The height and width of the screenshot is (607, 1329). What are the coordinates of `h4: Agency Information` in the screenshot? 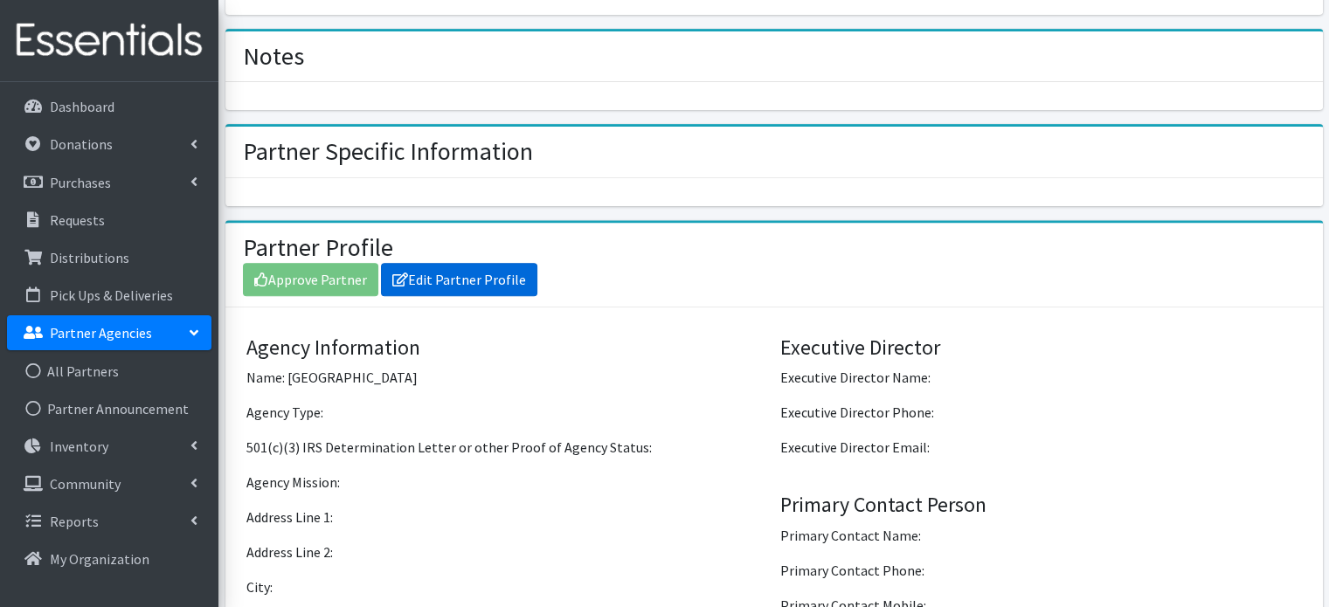 It's located at (507, 348).